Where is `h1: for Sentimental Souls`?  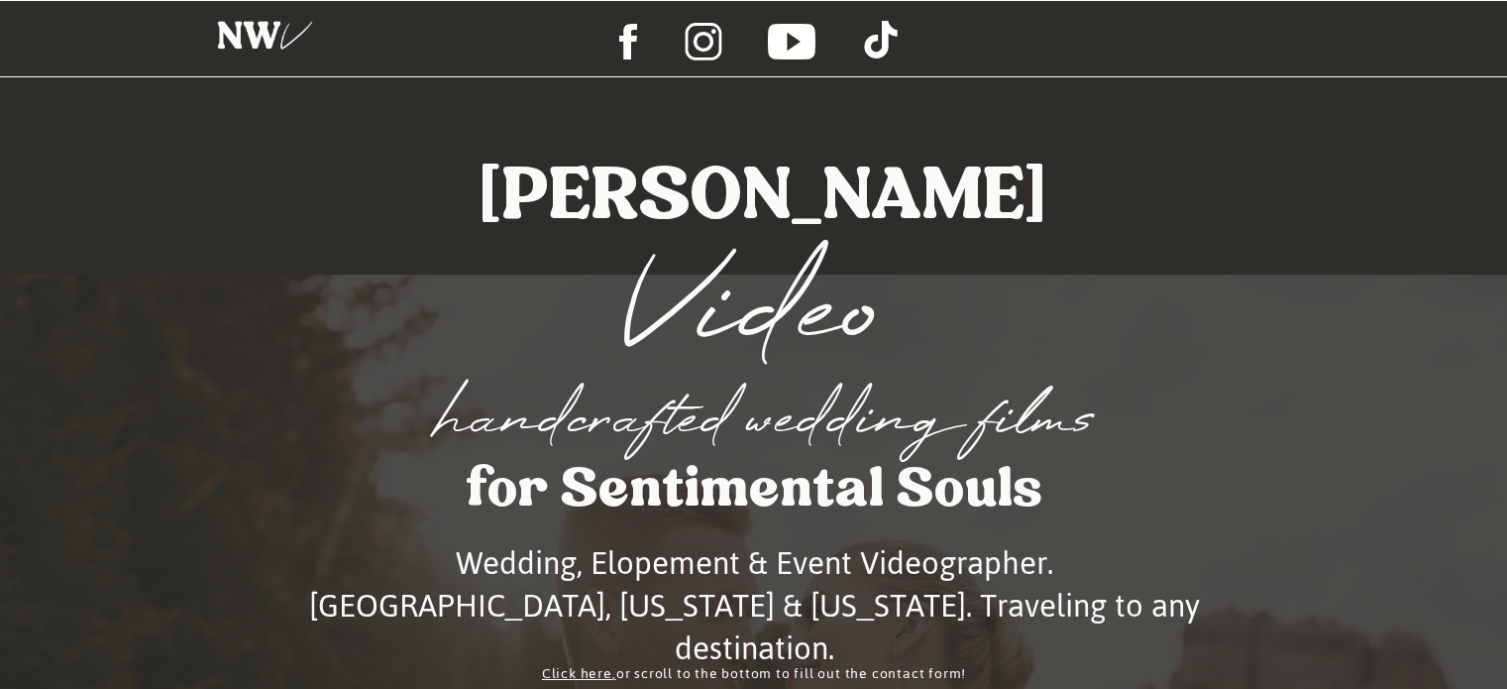 h1: for Sentimental Souls is located at coordinates (754, 490).